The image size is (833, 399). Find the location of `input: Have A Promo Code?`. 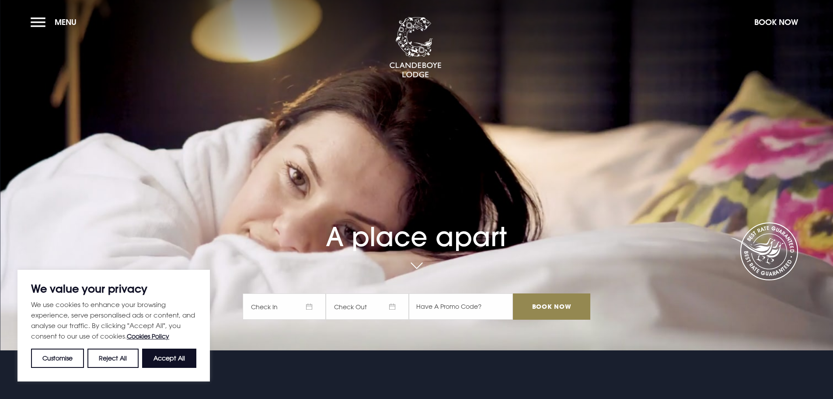

input: Have A Promo Code? is located at coordinates (461, 306).